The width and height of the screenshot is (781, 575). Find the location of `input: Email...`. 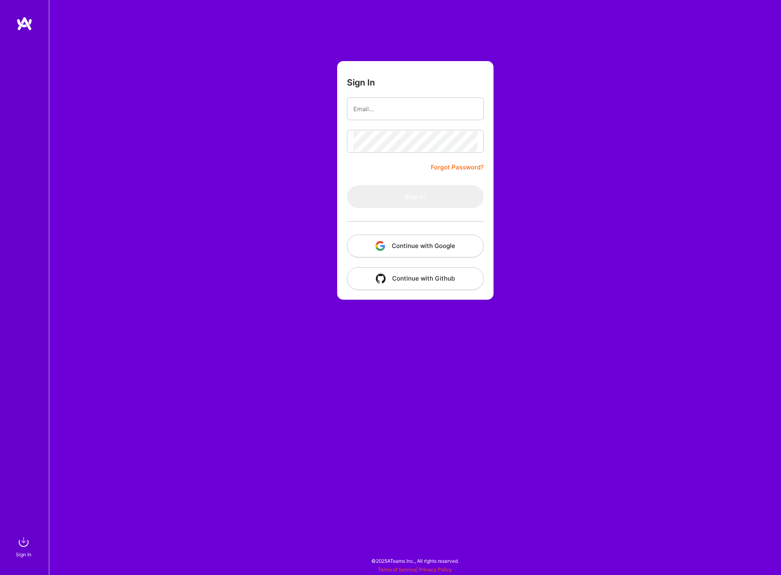

input: Email... is located at coordinates (416, 109).